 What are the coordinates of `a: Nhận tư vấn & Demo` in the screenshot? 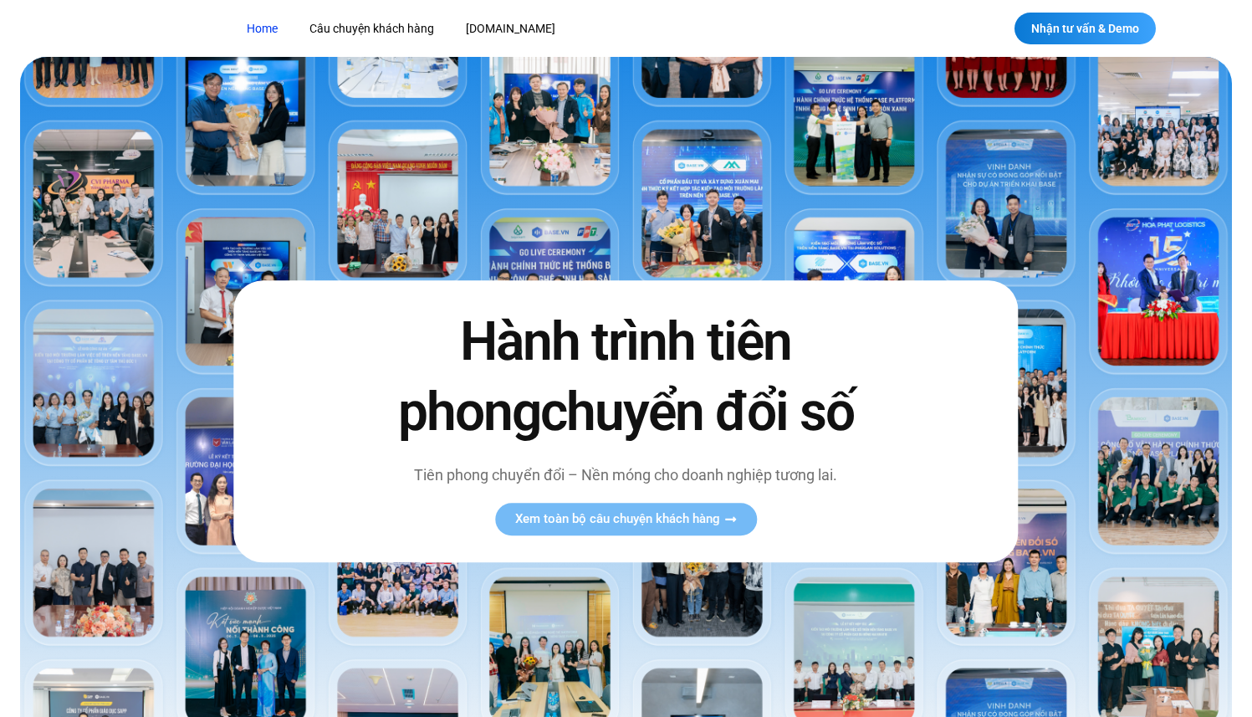 It's located at (1085, 28).